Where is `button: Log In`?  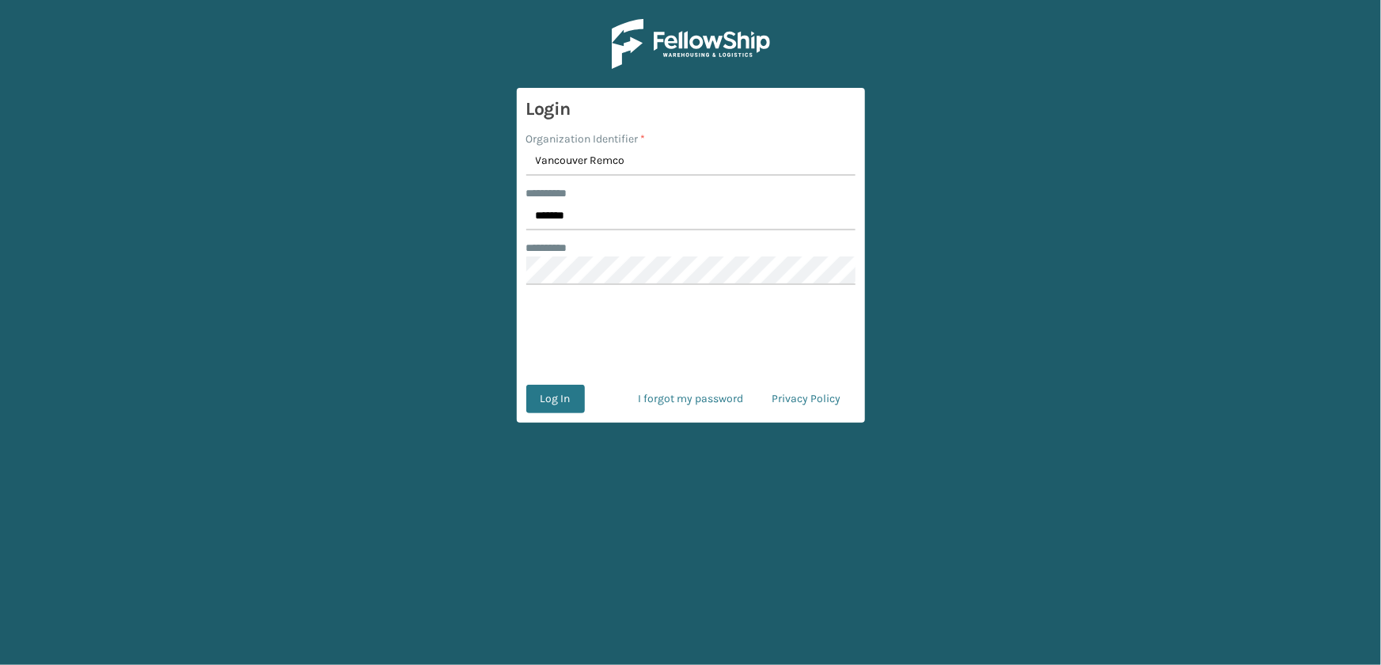 button: Log In is located at coordinates (556, 399).